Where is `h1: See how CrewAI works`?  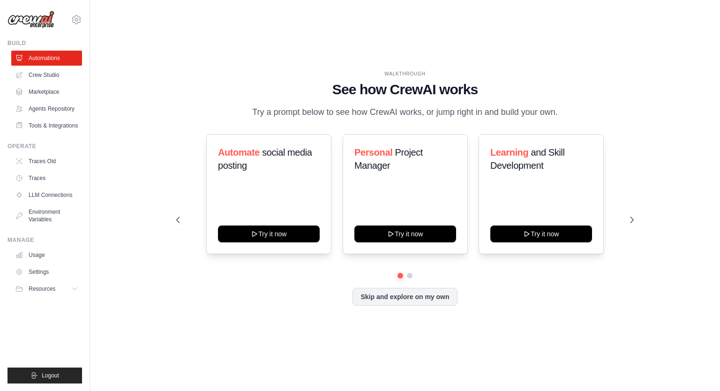
h1: See how CrewAI works is located at coordinates (405, 90).